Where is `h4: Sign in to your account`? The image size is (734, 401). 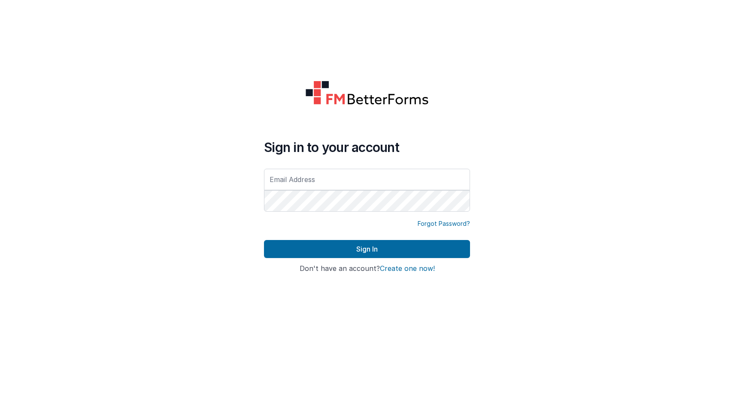
h4: Sign in to your account is located at coordinates (367, 147).